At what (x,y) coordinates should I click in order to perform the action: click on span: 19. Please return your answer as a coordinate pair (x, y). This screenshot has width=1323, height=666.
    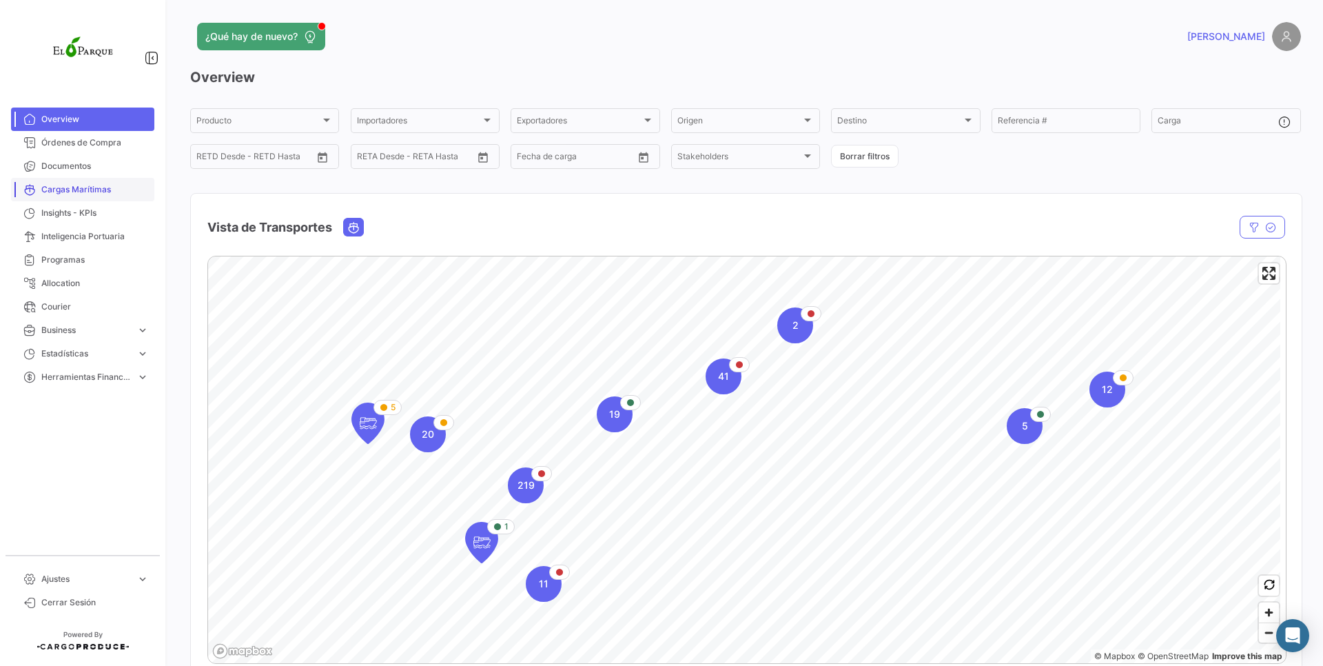
    Looking at the image, I should click on (615, 414).